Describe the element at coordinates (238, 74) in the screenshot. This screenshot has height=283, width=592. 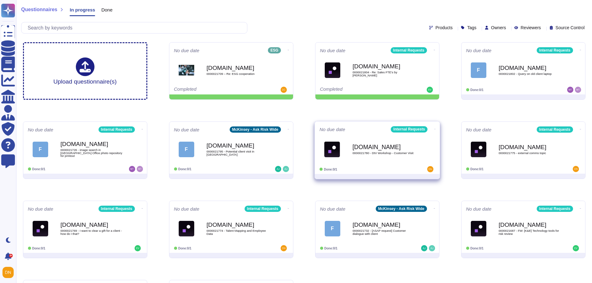
I see `span: 0000021709 – Re: ESG cooperation` at that location.